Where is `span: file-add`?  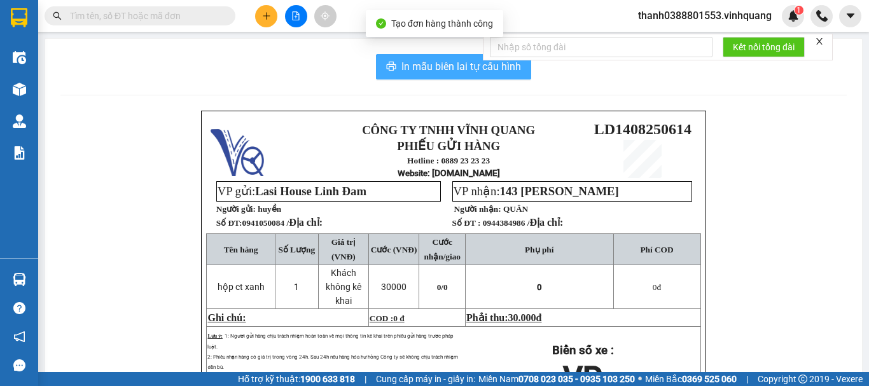
span: file-add is located at coordinates (296, 16).